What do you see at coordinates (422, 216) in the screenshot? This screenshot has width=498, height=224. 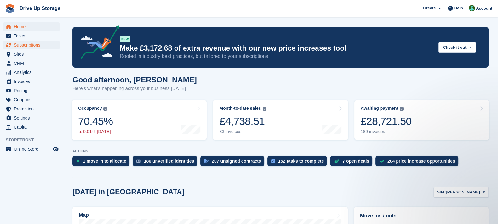 I see `h2: Move ins / outs` at bounding box center [422, 216].